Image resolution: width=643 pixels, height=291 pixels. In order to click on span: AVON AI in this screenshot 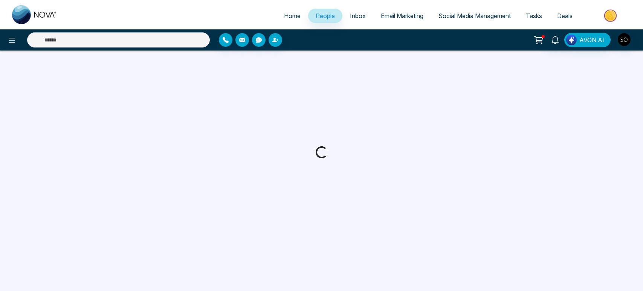, I will do `click(592, 40)`.